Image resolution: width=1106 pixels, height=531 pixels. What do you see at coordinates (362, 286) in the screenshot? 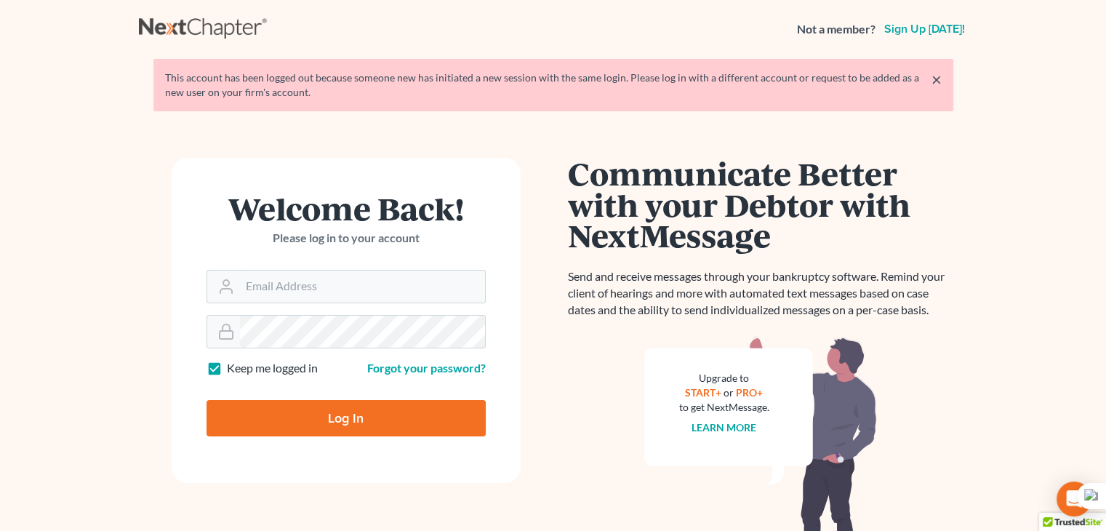
I see `input: Email Address` at bounding box center [362, 286].